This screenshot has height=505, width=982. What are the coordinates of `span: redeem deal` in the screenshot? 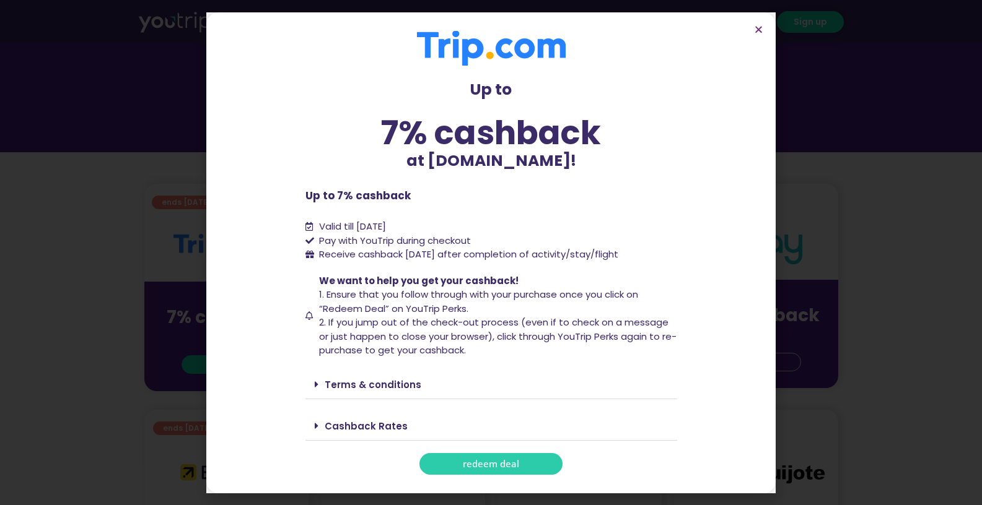 It's located at (491, 464).